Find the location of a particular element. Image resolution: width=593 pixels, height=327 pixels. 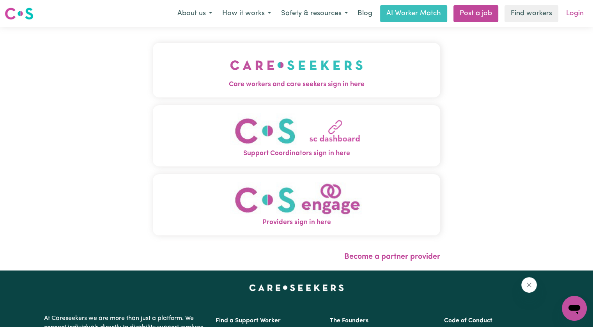

a: The Founders is located at coordinates (349, 321).